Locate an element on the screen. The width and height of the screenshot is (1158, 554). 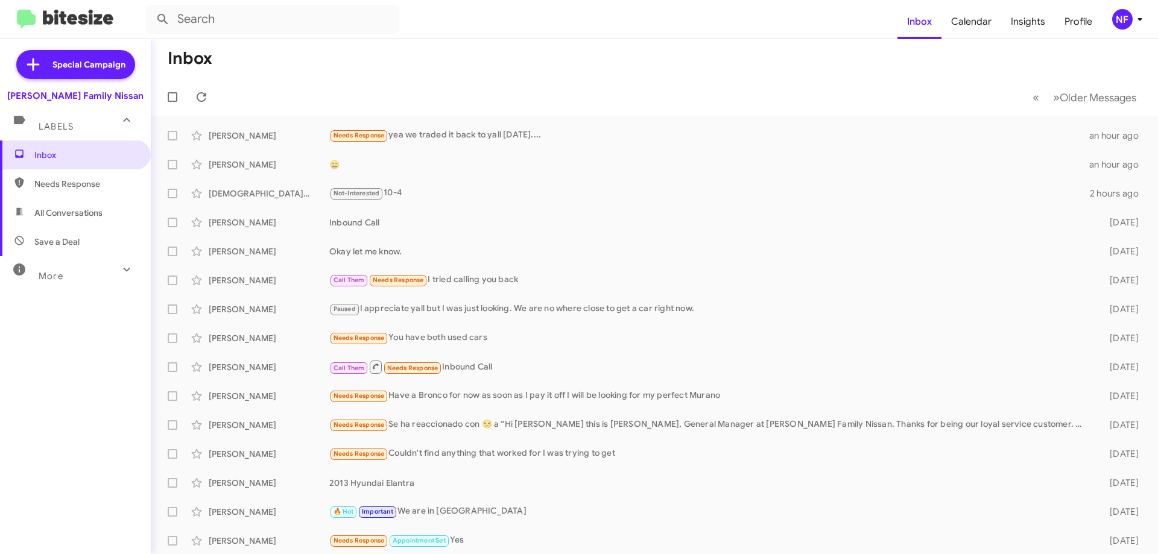
span: All Conversations is located at coordinates (68, 213).